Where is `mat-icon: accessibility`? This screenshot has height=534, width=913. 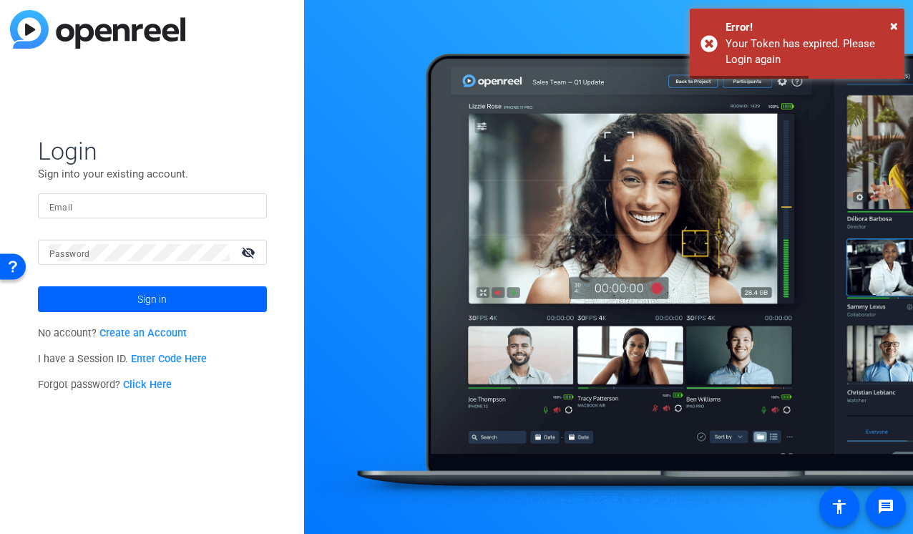
mat-icon: accessibility is located at coordinates (839, 506).